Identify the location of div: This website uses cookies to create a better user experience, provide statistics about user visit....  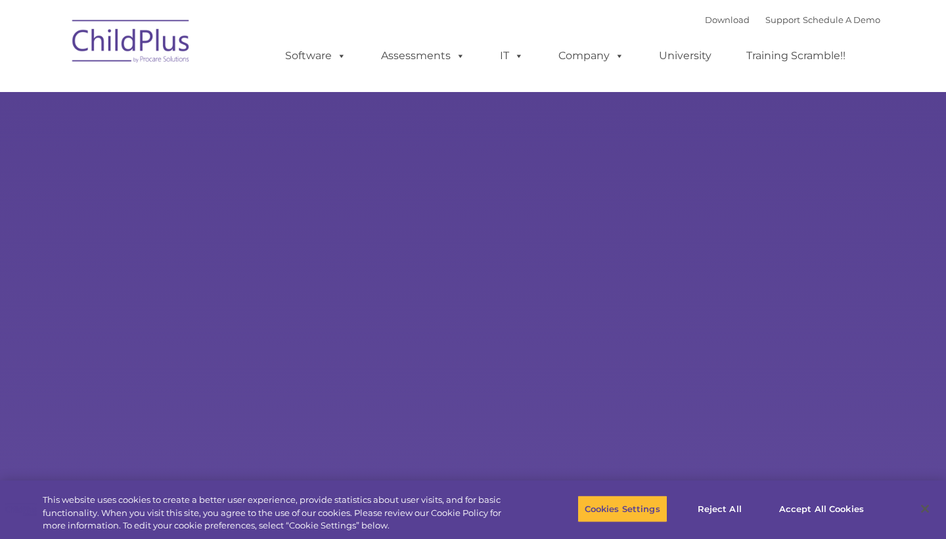
(281, 513).